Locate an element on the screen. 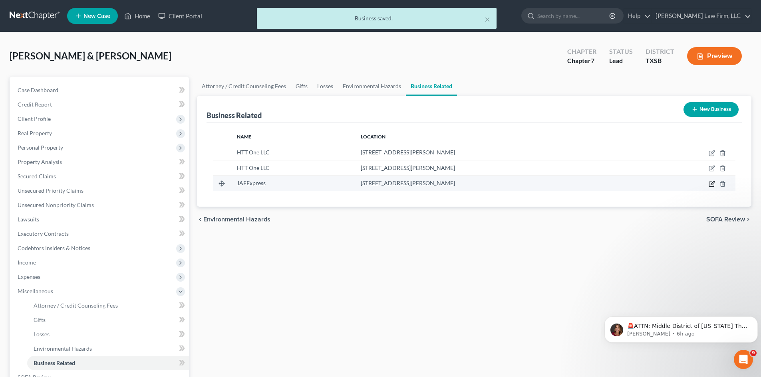 Image resolution: width=761 pixels, height=377 pixels. span: Codebtors Insiders & Notices is located at coordinates (54, 248).